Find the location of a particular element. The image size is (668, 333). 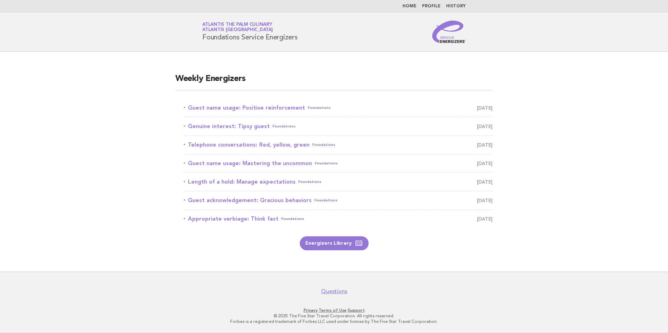

a: Terms of Use is located at coordinates (333, 311).